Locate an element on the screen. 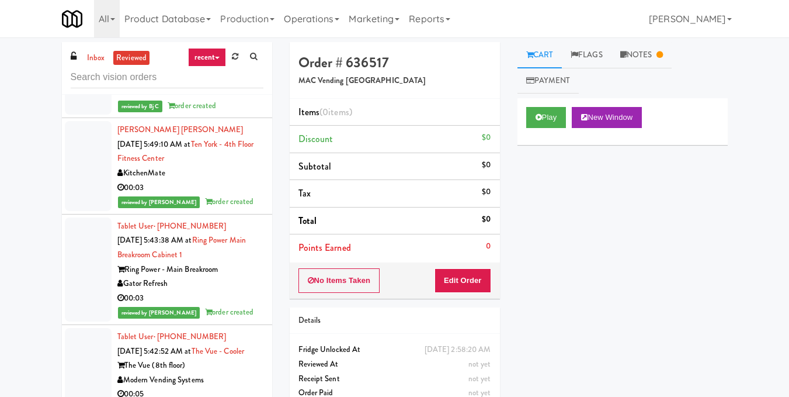 This screenshot has width=789, height=397. button: New Window is located at coordinates (607, 117).